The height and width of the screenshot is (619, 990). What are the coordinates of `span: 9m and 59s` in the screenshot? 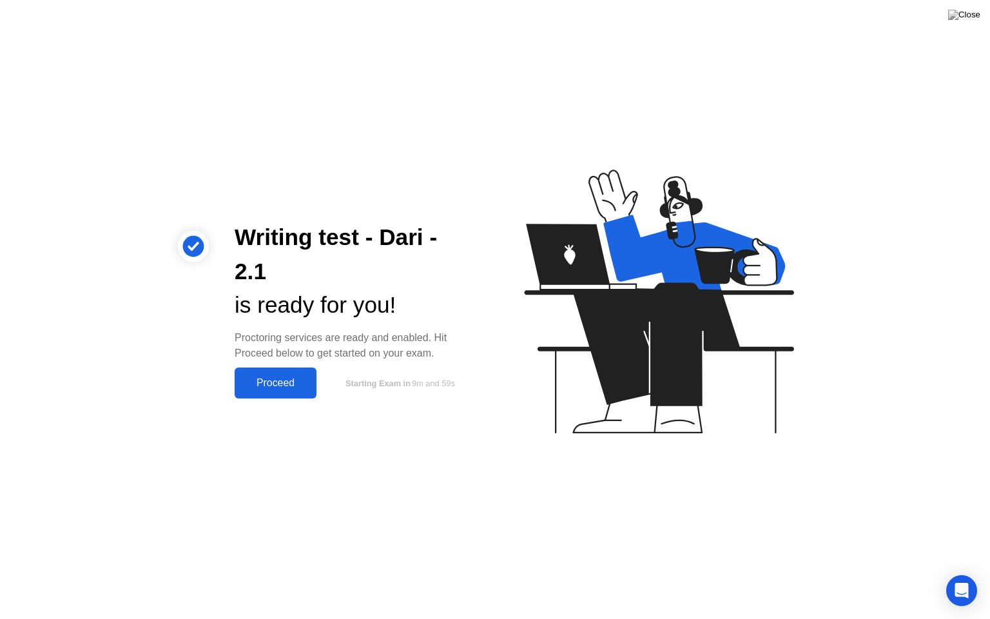 It's located at (433, 383).